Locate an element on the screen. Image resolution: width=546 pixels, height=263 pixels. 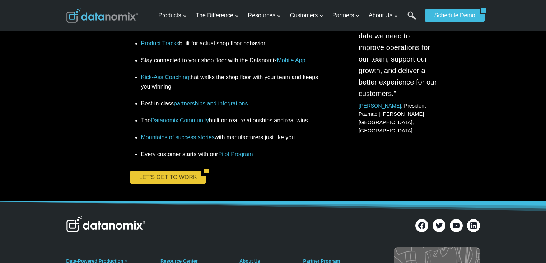
span: , President is located at coordinates (392, 106).